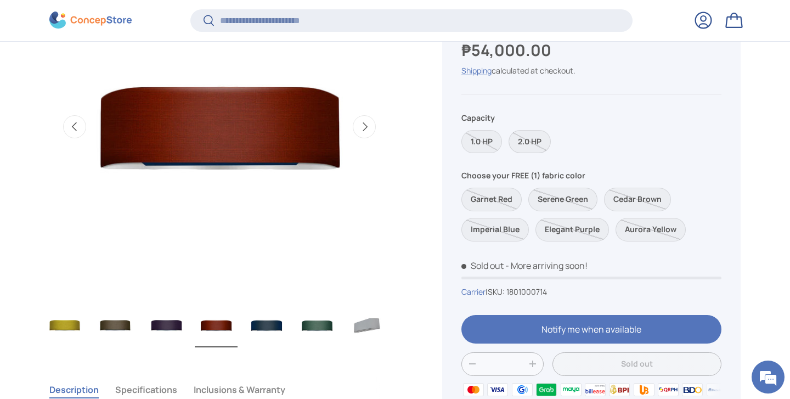  What do you see at coordinates (498, 390) in the screenshot?
I see `img: visa` at bounding box center [498, 390].